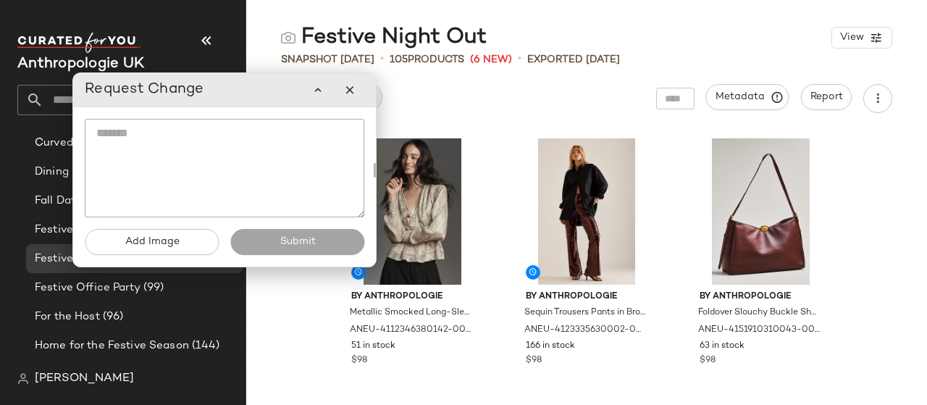 The image size is (927, 405). What do you see at coordinates (80, 64) in the screenshot?
I see `span: Current Company Name` at bounding box center [80, 64].